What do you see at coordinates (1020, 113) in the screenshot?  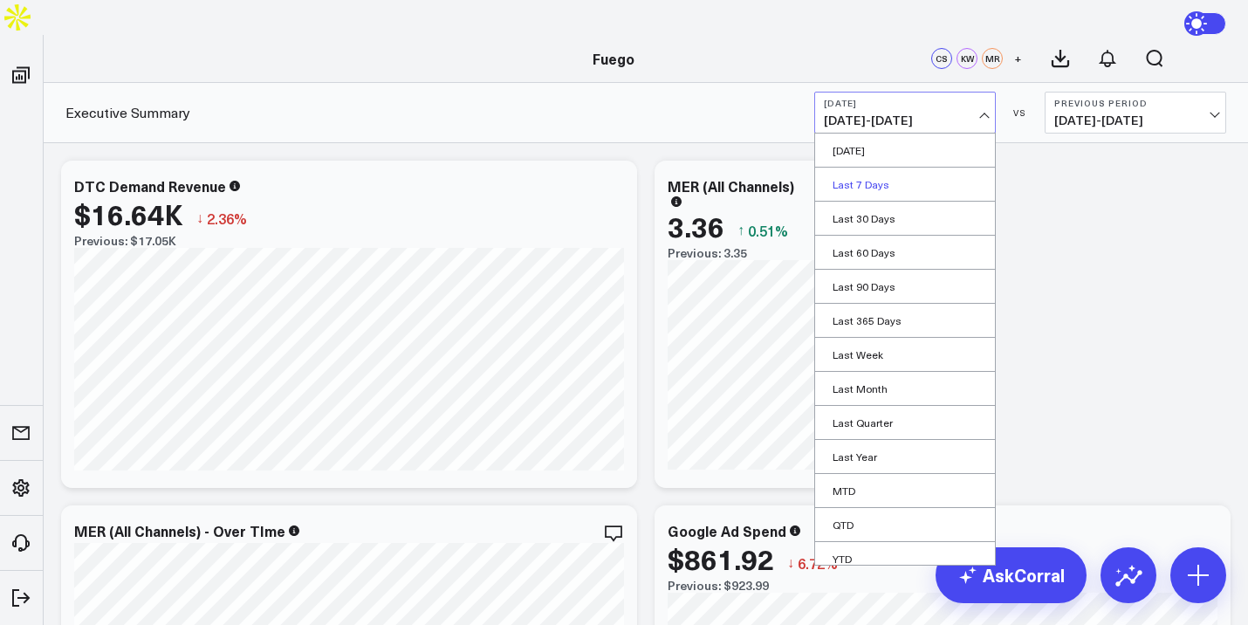 I see `div: VS` at bounding box center [1020, 113].